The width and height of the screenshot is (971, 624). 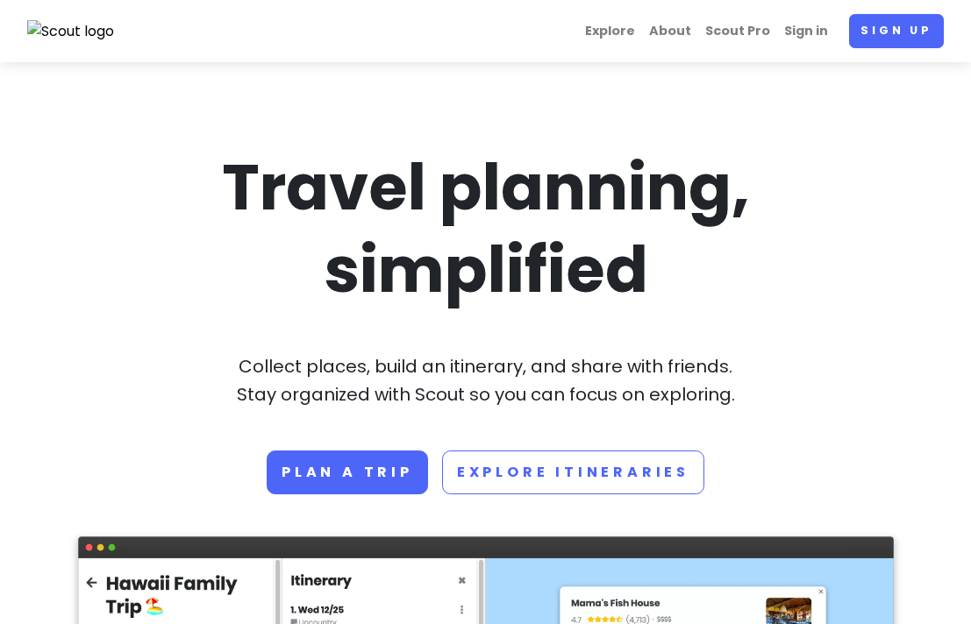 I want to click on h1: Travel planning, simplified, so click(x=486, y=228).